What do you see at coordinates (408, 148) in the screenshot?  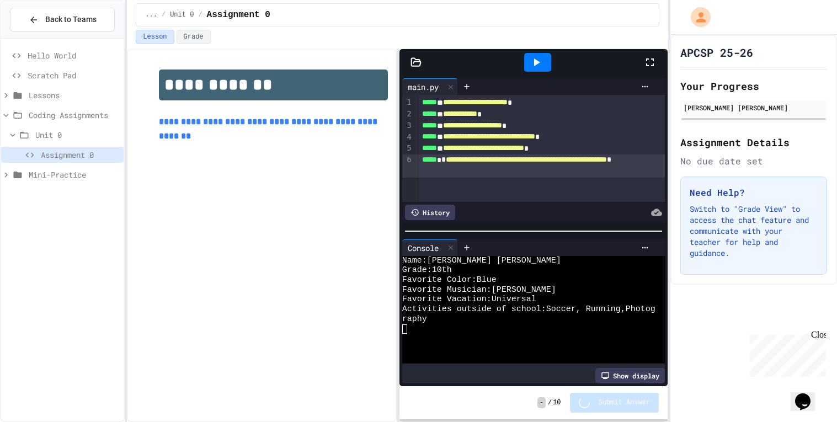 I see `div: 5` at bounding box center [408, 148].